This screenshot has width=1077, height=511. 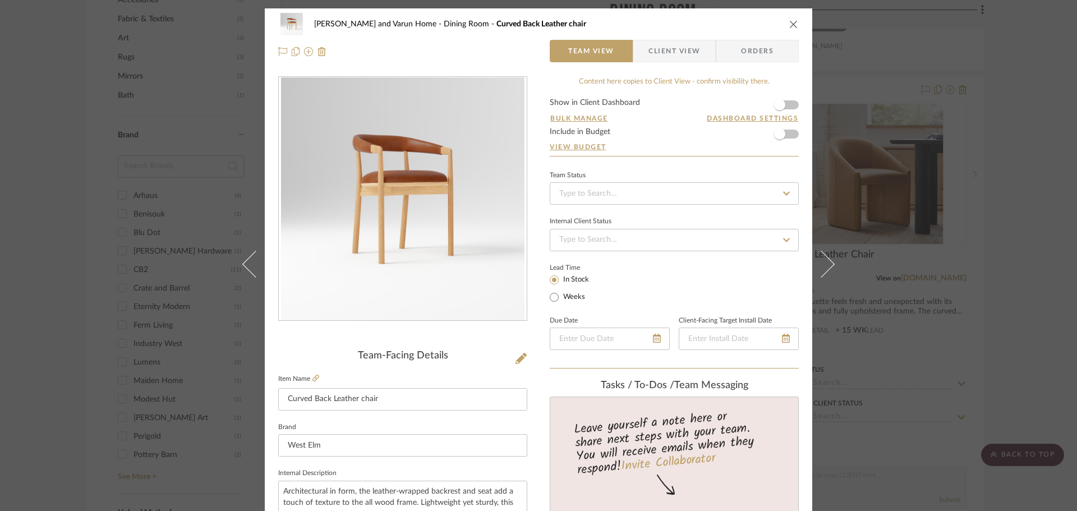 I want to click on div: Internal Client Status, so click(x=581, y=222).